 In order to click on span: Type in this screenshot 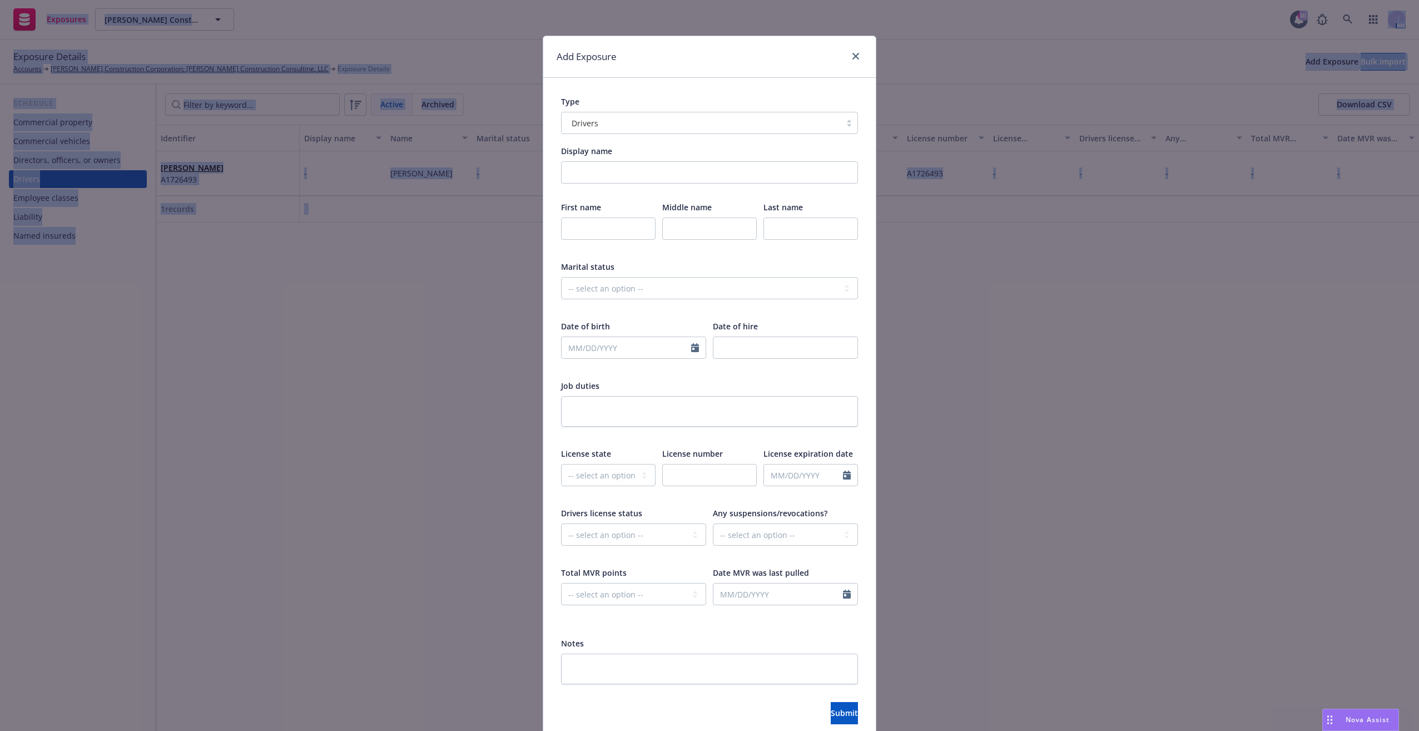, I will do `click(570, 101)`.